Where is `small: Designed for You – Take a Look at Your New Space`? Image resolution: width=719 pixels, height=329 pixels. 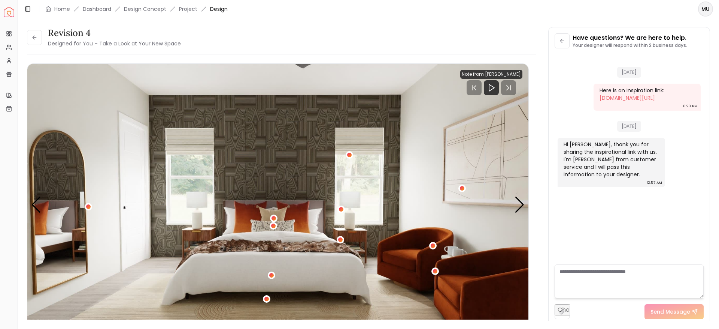 small: Designed for You – Take a Look at Your New Space is located at coordinates (114, 43).